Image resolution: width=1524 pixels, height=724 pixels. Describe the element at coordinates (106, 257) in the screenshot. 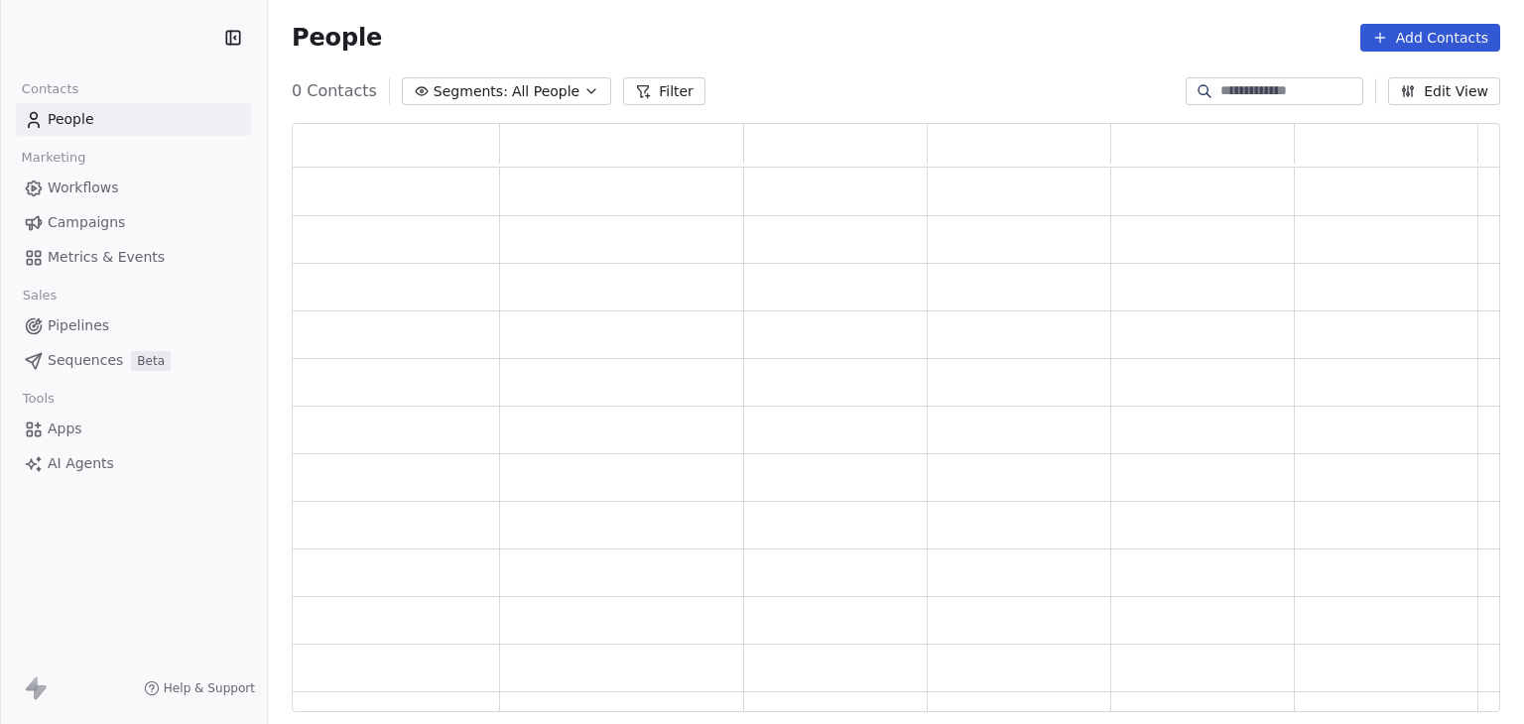

I see `span: Metrics & Events` at that location.